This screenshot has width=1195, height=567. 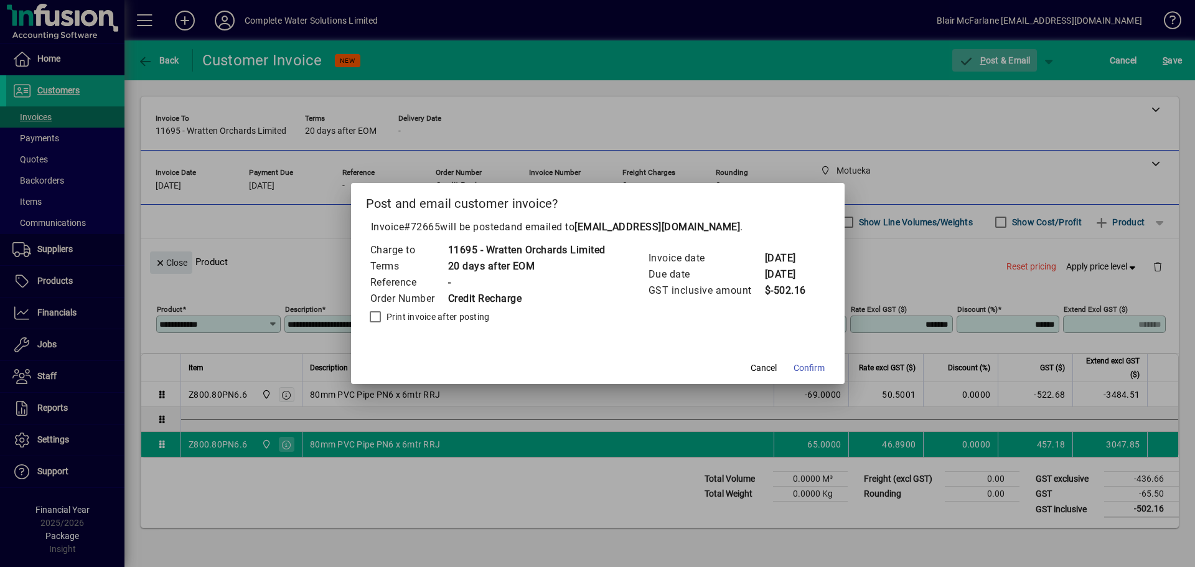 What do you see at coordinates (437, 317) in the screenshot?
I see `label: Print invoice after posting` at bounding box center [437, 317].